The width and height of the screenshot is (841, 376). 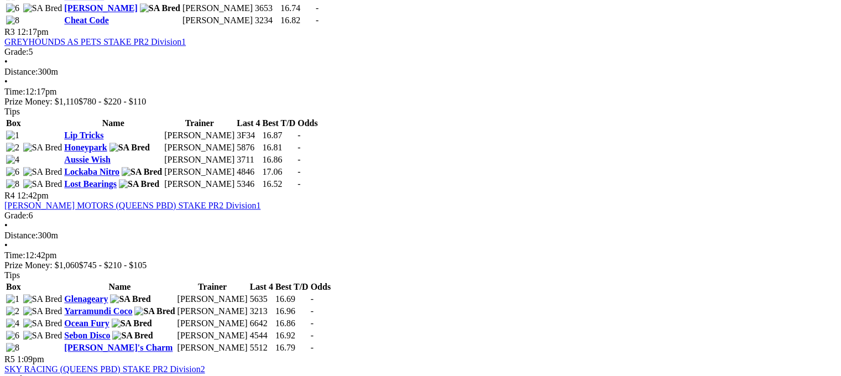 I want to click on a: Yarramundi Coco, so click(x=98, y=311).